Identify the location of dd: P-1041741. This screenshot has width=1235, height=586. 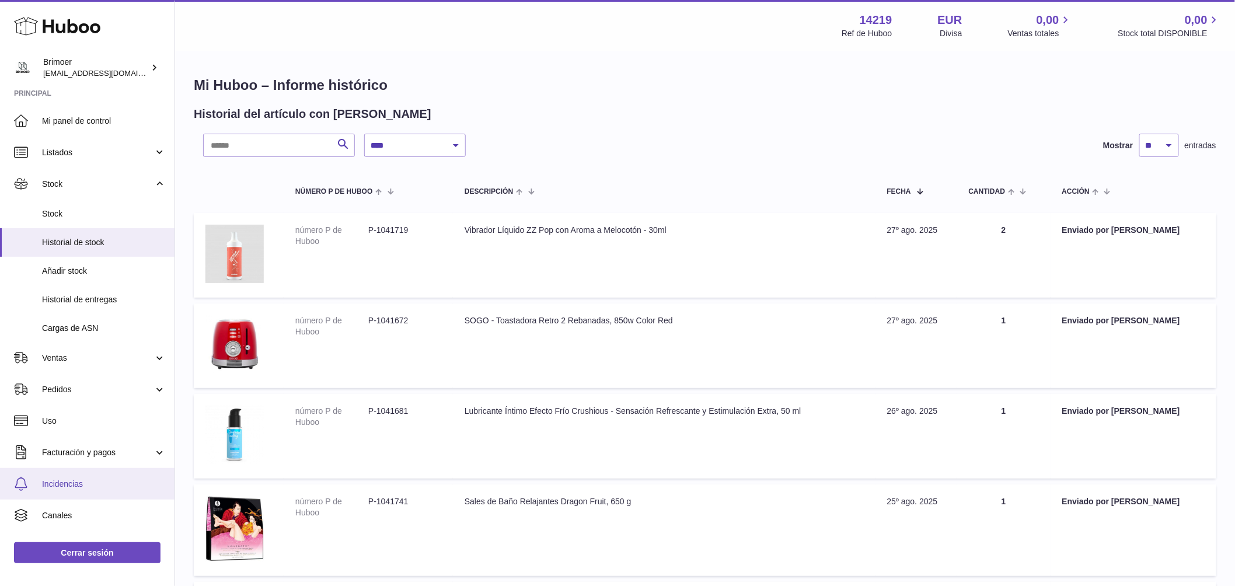
(404, 507).